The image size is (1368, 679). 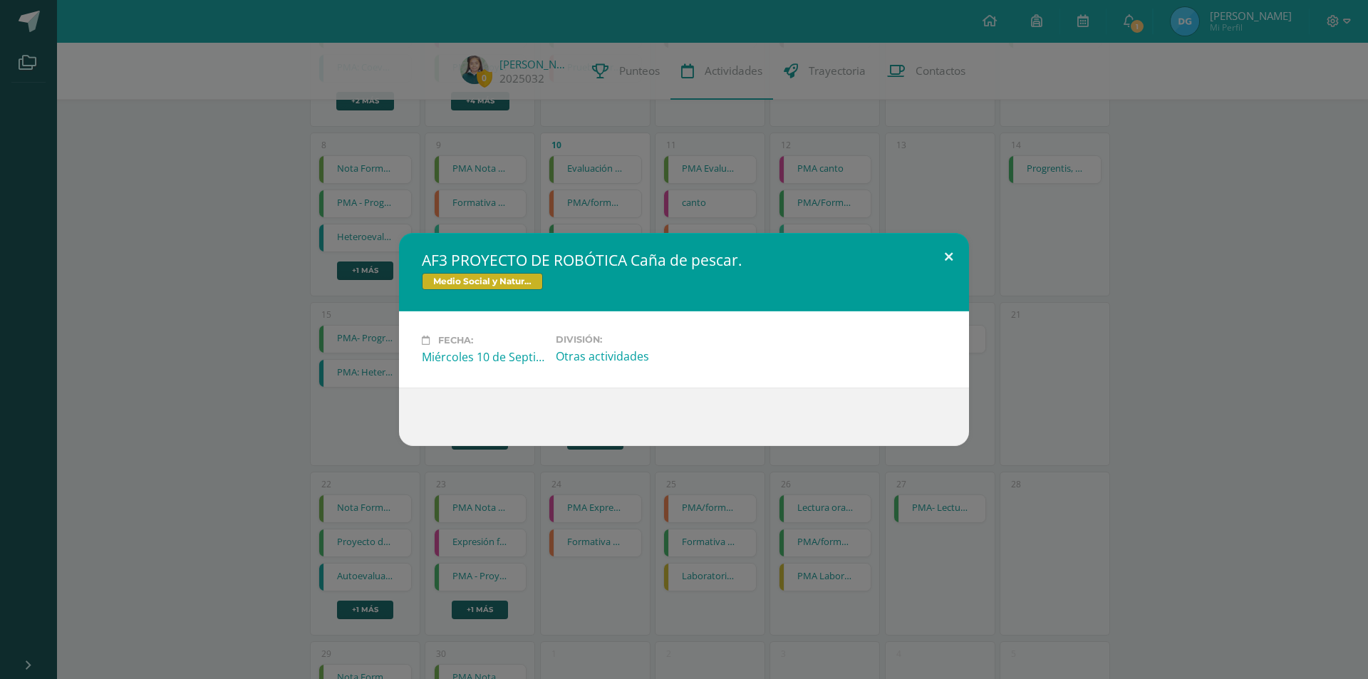 I want to click on label: División:, so click(x=617, y=339).